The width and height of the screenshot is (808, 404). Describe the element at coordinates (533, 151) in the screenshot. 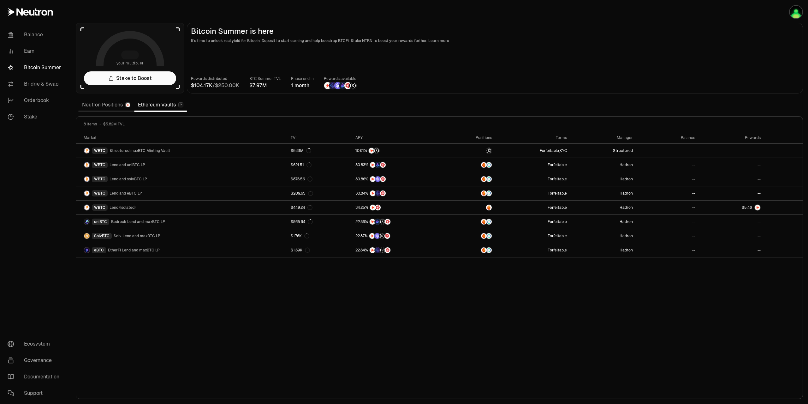

I see `a: Forfeitable,KYC` at that location.